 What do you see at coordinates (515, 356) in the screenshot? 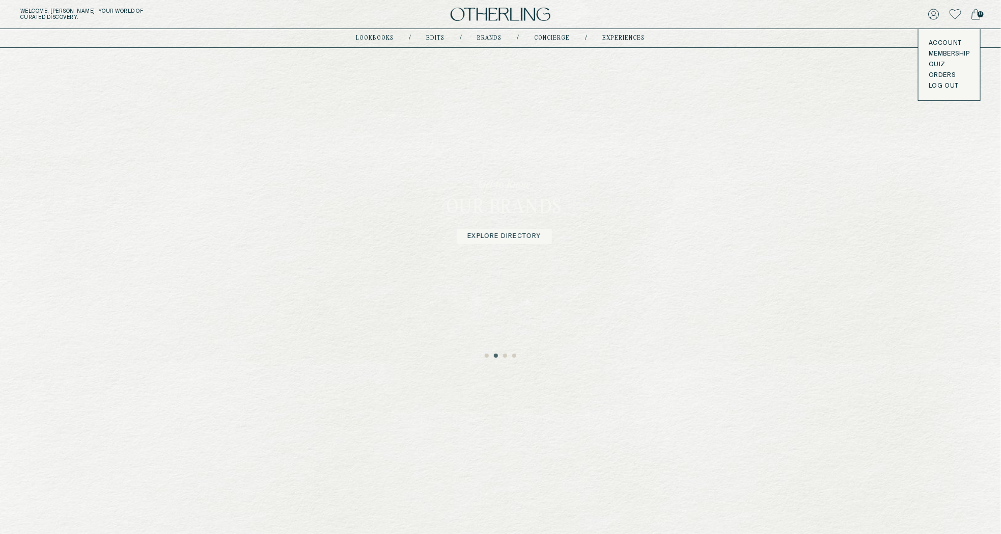
I see `button: 4` at bounding box center [515, 356].